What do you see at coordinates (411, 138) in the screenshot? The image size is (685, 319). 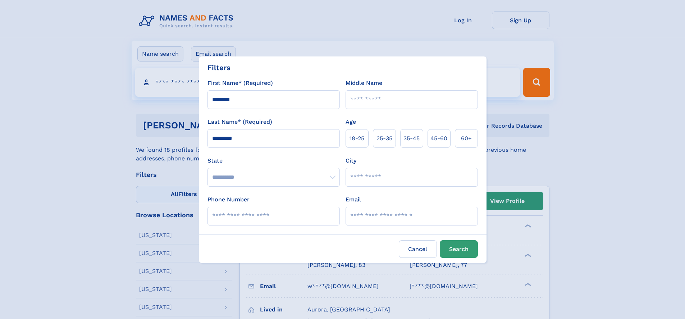 I see `span: 35‑45` at bounding box center [411, 138].